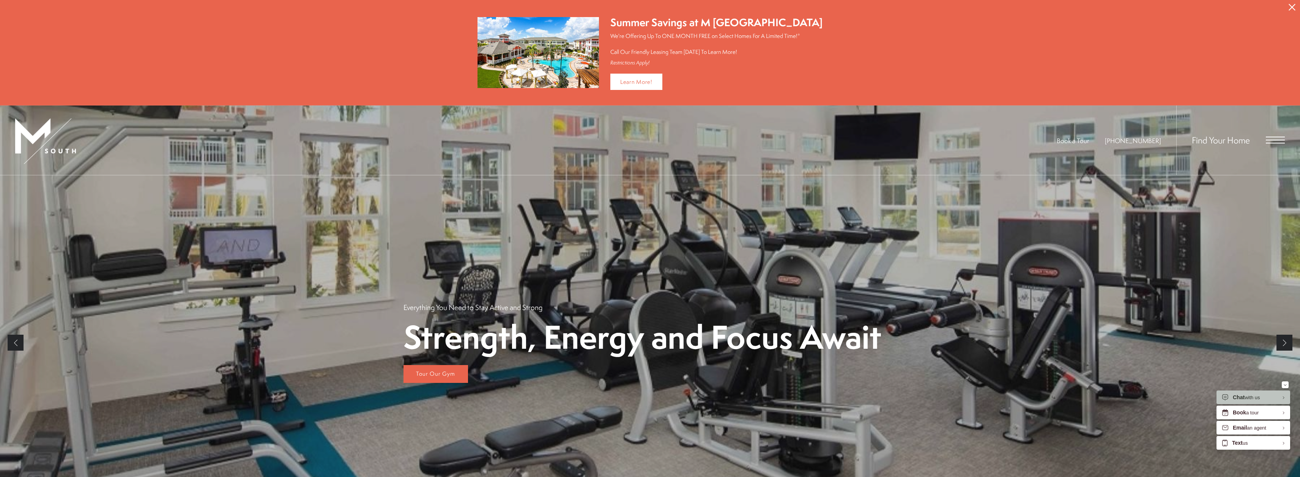  What do you see at coordinates (436, 374) in the screenshot?
I see `a: Tour Our Gym` at bounding box center [436, 374].